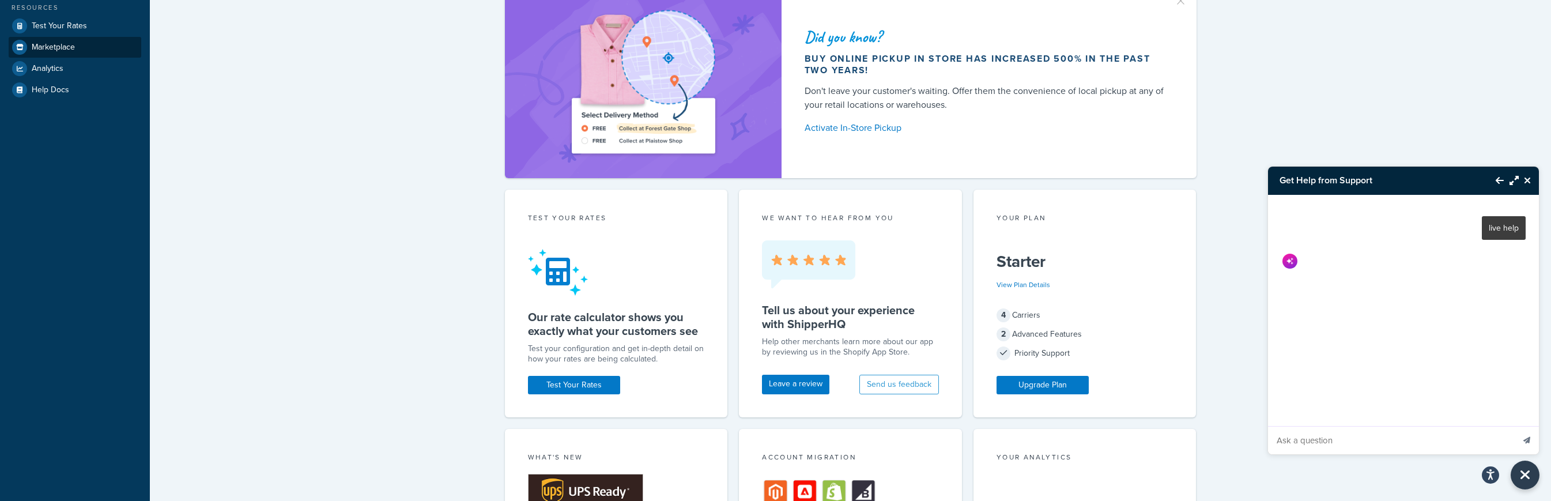 This screenshot has height=501, width=1551. What do you see at coordinates (850, 347) in the screenshot?
I see `p: Help other merchants learn more about our app by reviewing us in the Shopify App Store.` at bounding box center [850, 347].